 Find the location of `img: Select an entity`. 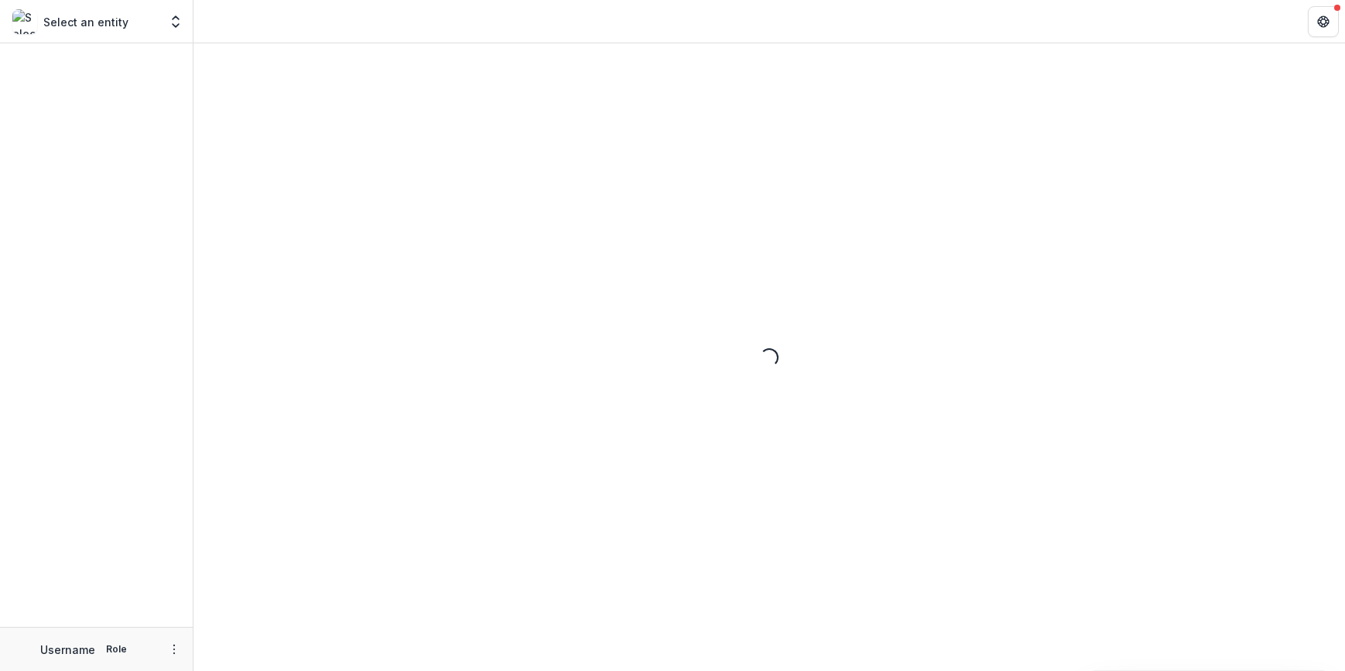

img: Select an entity is located at coordinates (25, 22).